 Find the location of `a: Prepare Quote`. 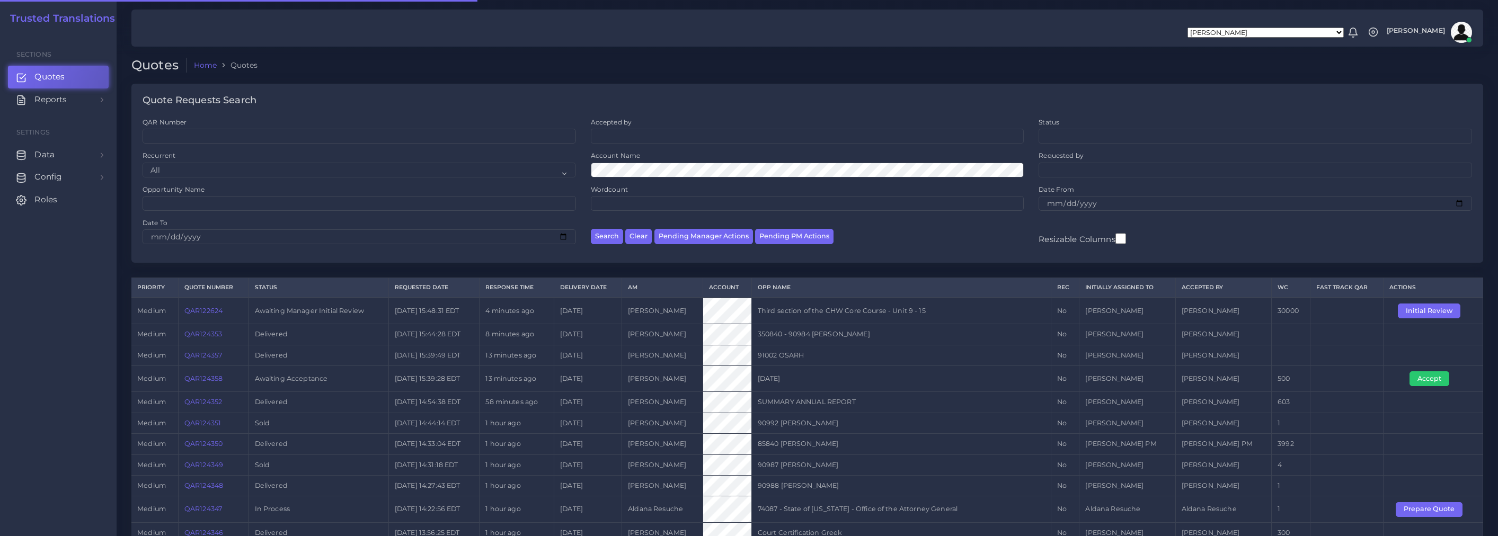

a: Prepare Quote is located at coordinates (1433, 509).